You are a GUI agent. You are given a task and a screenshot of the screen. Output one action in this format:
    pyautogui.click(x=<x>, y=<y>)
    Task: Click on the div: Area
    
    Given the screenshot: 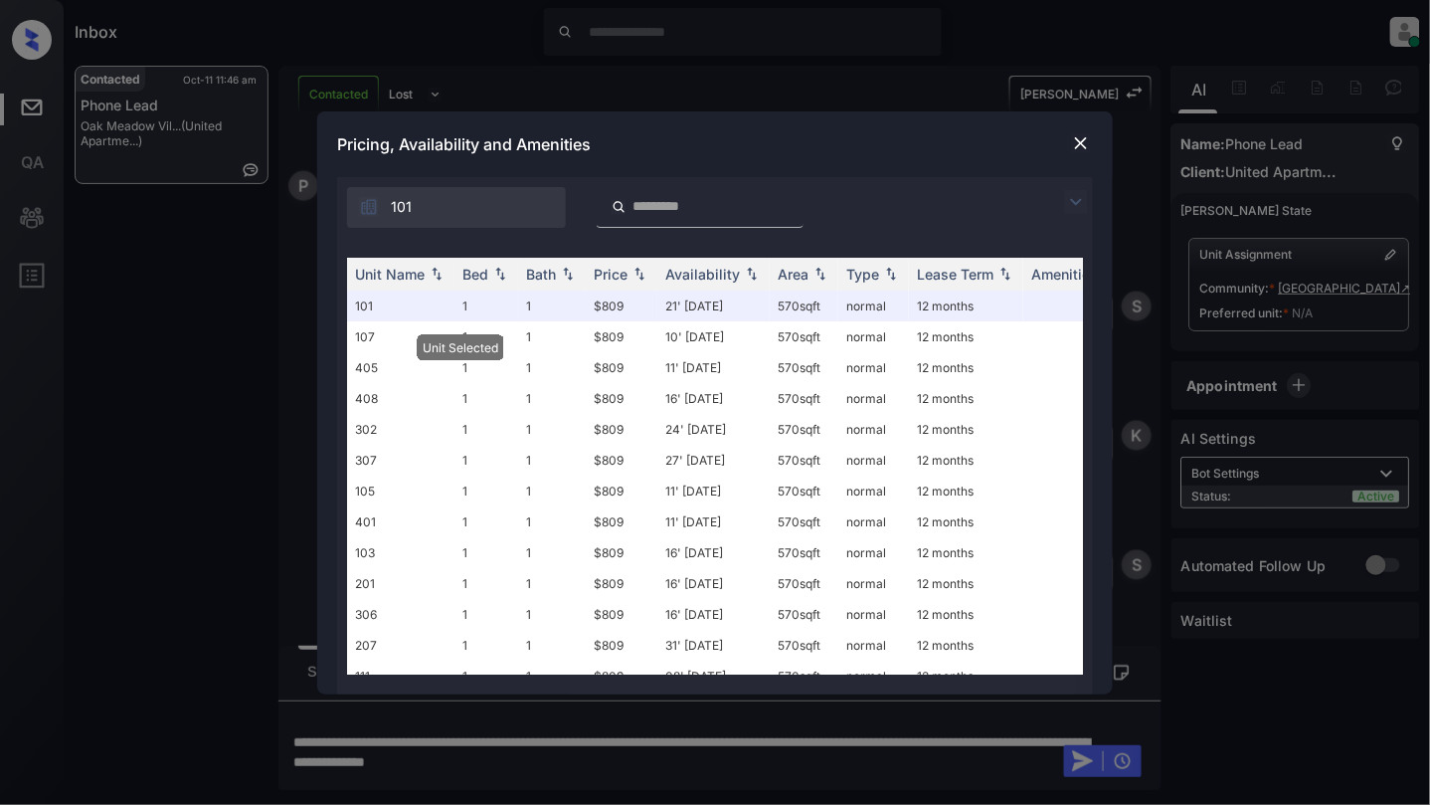 What is the action you would take?
    pyautogui.click(x=793, y=274)
    